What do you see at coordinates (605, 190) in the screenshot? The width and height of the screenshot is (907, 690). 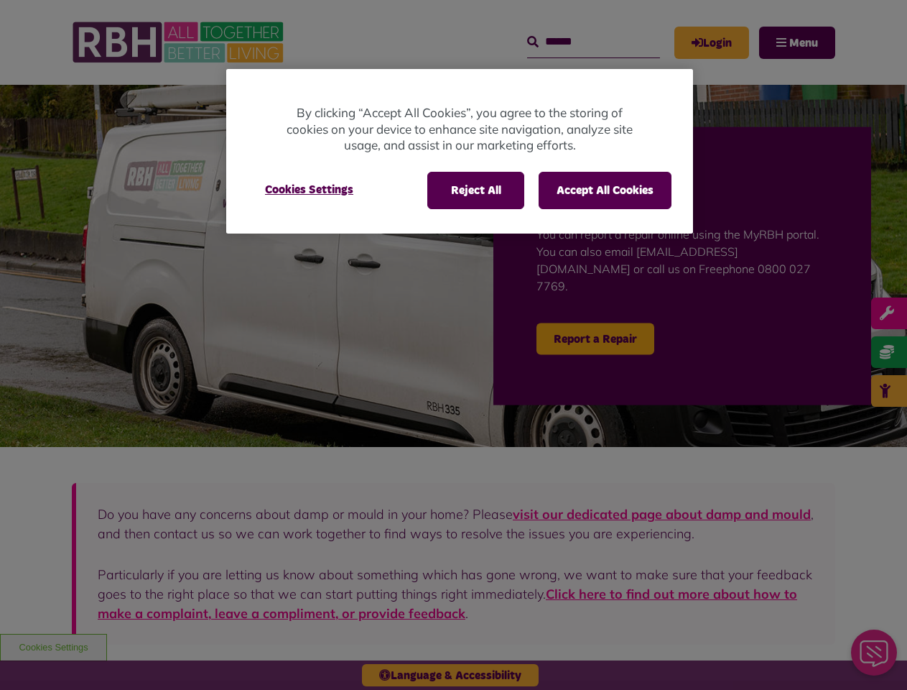 I see `button: Accept All Cookies` at bounding box center [605, 190].